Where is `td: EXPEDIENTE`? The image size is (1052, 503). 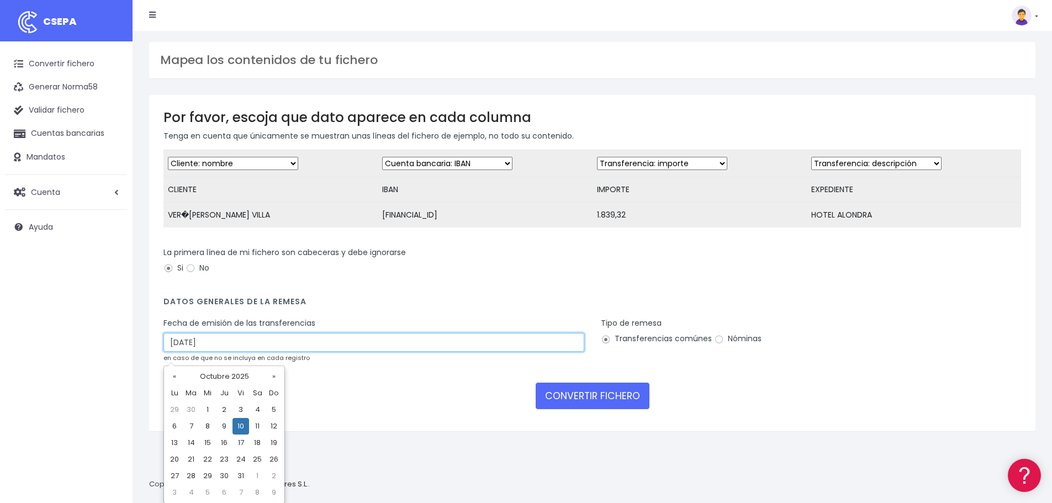 td: EXPEDIENTE is located at coordinates (914, 190).